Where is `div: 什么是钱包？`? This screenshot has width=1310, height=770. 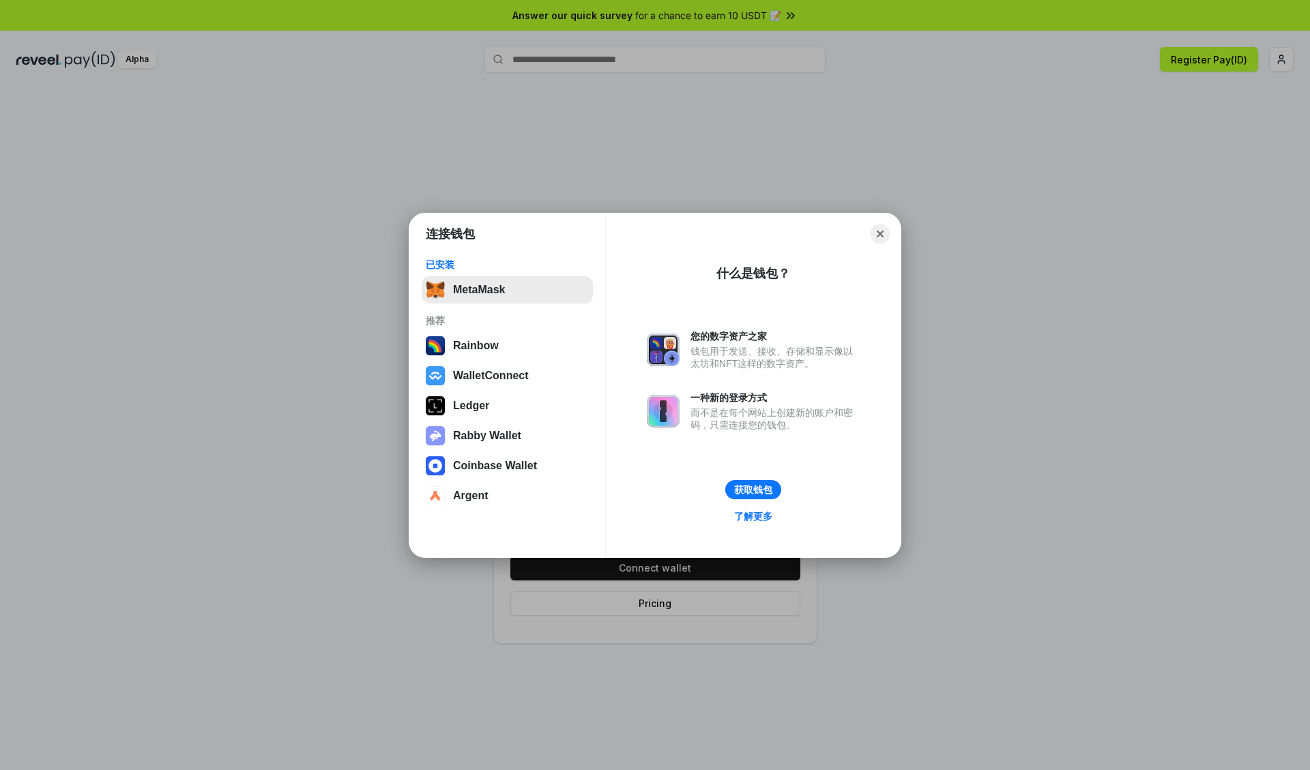 div: 什么是钱包？ is located at coordinates (753, 274).